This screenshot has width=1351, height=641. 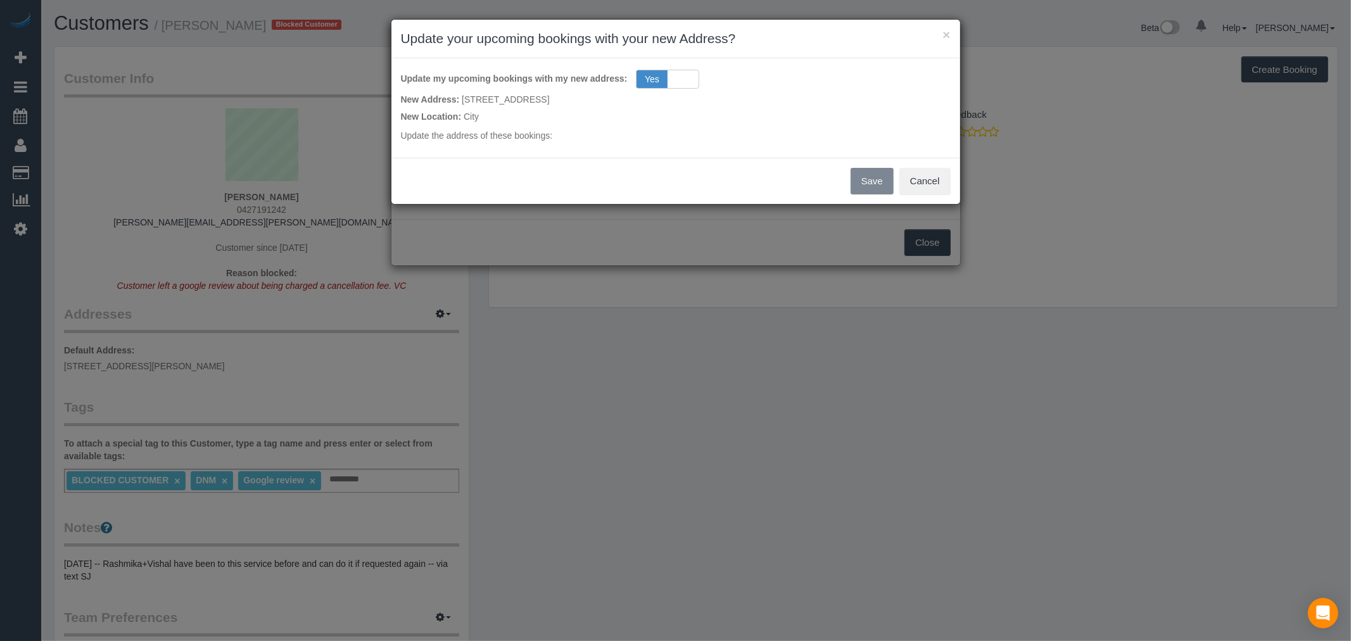 What do you see at coordinates (471, 117) in the screenshot?
I see `span: City` at bounding box center [471, 117].